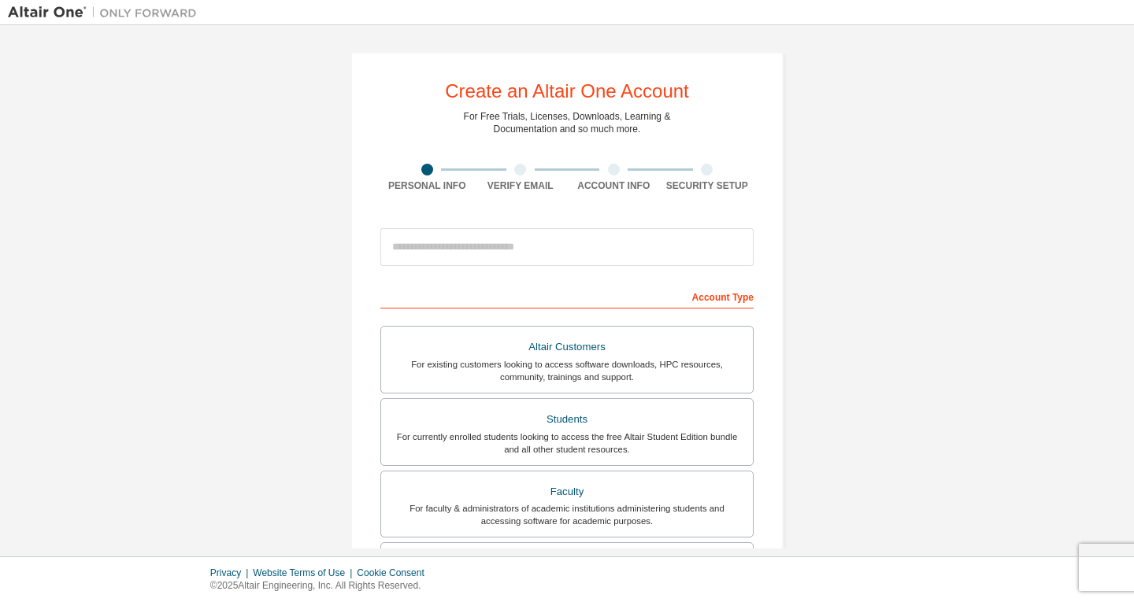  What do you see at coordinates (427, 186) in the screenshot?
I see `div: Personal Info` at bounding box center [427, 186].